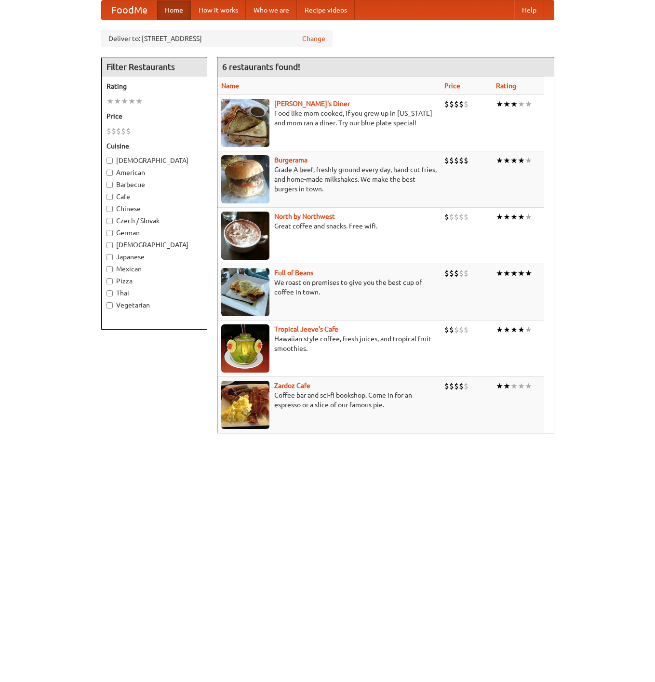  Describe the element at coordinates (329, 344) in the screenshot. I see `p: Hawaiian style coffee, fresh juices, and tropical fruit smoothies.` at that location.